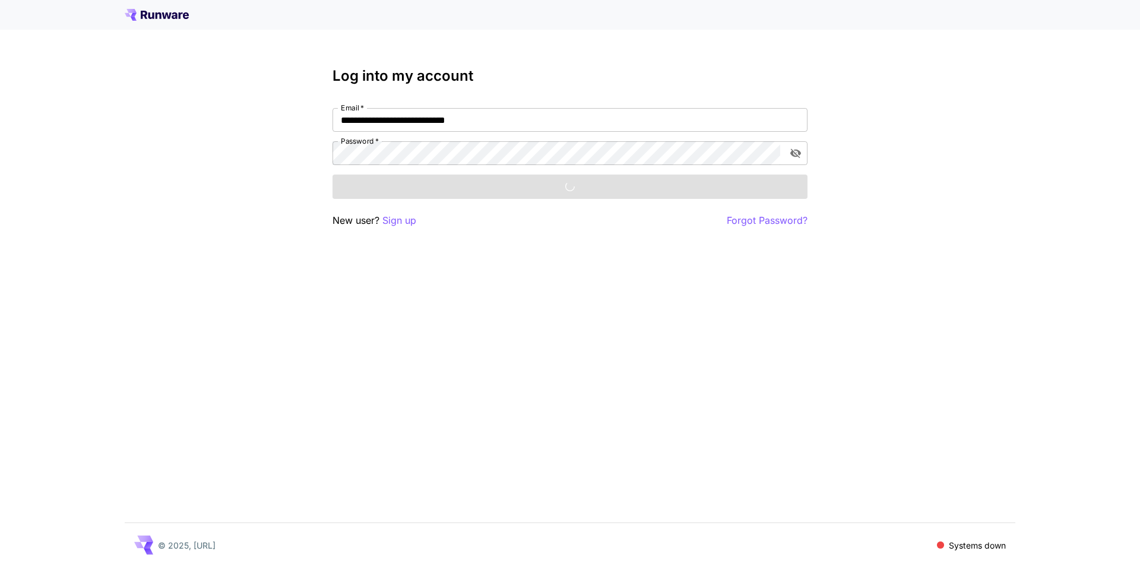 Image resolution: width=1140 pixels, height=567 pixels. I want to click on button: Forgot Password?, so click(767, 220).